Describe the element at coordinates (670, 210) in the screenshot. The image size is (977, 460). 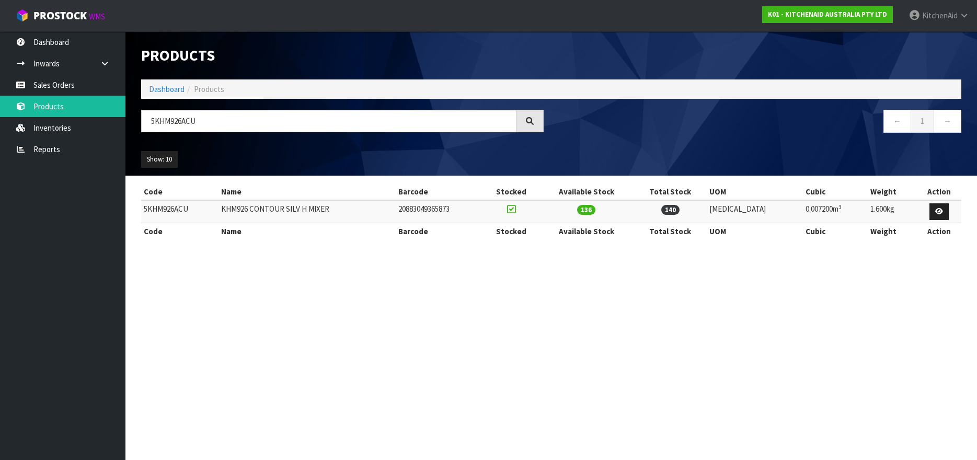
I see `span: 140` at that location.